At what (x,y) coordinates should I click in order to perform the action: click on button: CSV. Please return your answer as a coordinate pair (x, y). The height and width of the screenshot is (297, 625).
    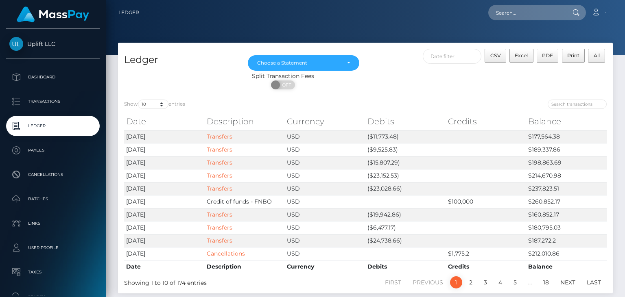
    Looking at the image, I should click on (495, 56).